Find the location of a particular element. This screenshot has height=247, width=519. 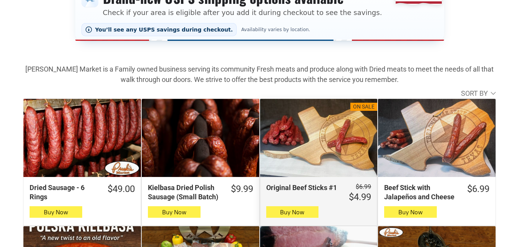

div: $49.00 is located at coordinates (121, 189).